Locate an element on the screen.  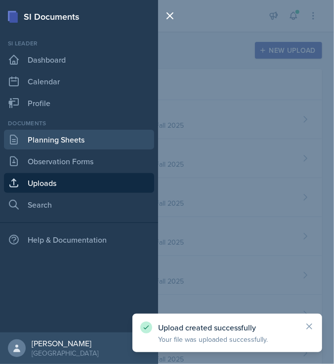
a: Profile is located at coordinates (79, 103).